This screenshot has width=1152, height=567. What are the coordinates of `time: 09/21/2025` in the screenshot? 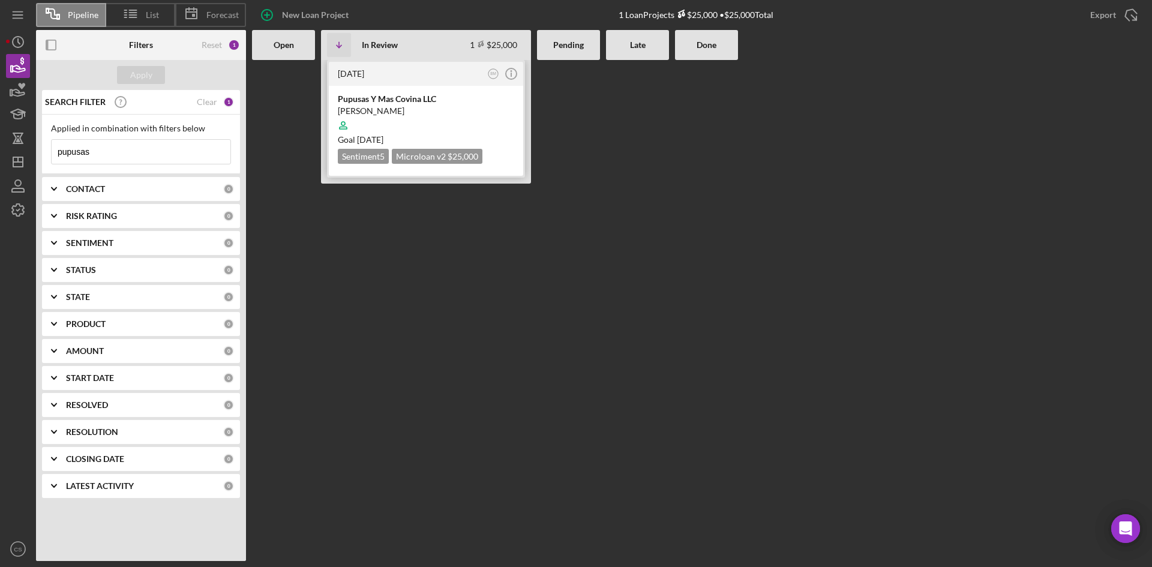 It's located at (370, 139).